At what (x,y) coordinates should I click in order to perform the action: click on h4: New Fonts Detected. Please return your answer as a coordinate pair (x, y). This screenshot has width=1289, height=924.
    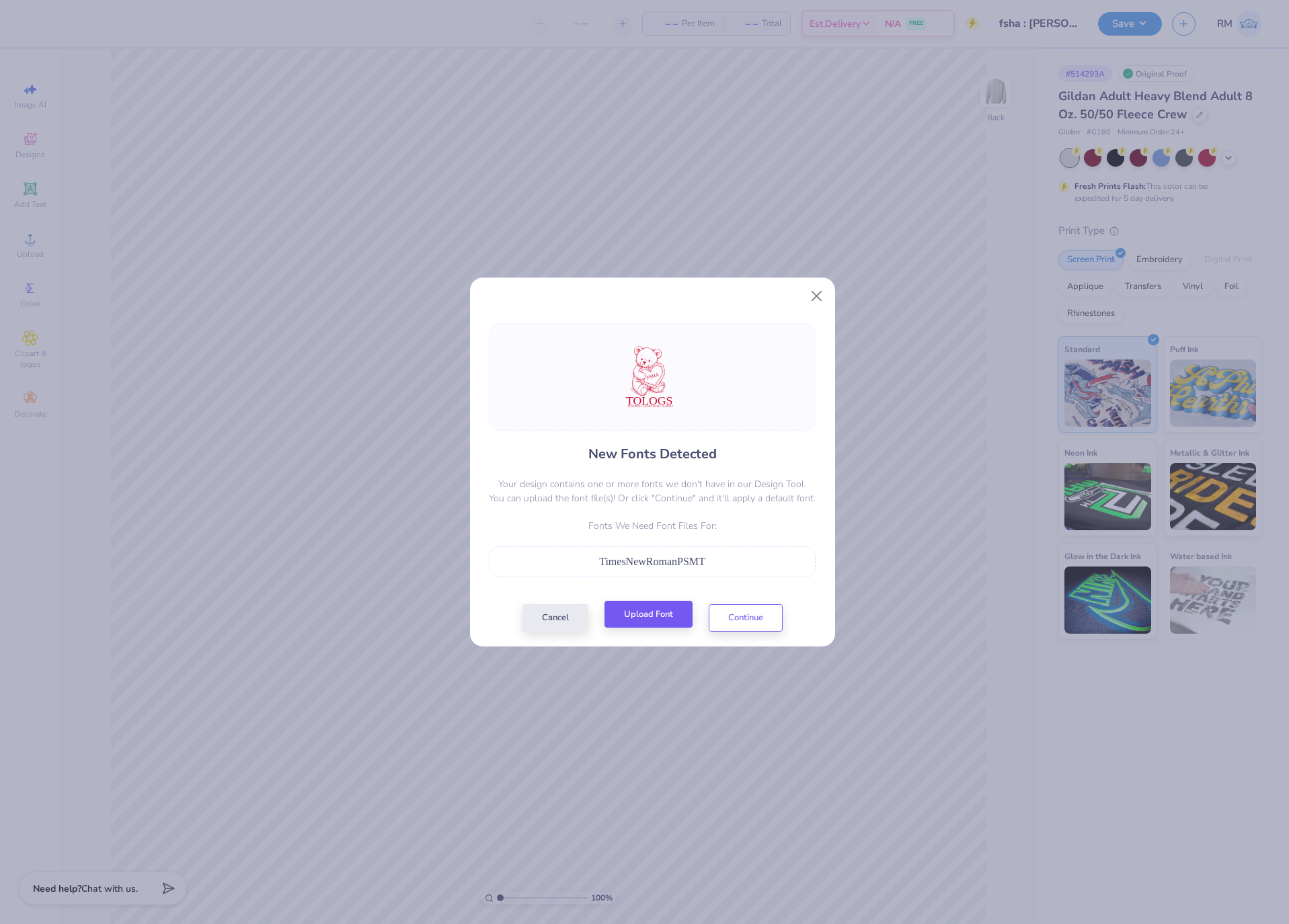
    Looking at the image, I should click on (652, 454).